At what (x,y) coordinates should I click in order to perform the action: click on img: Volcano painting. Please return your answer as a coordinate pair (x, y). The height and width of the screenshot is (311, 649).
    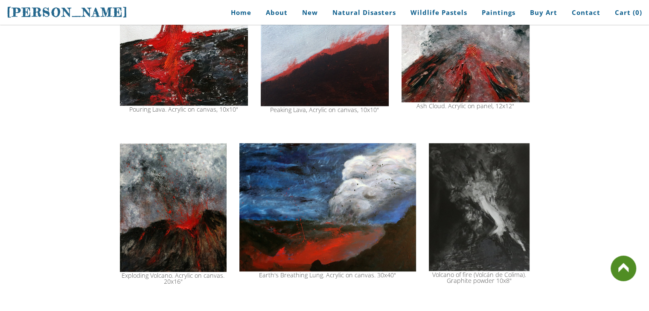
    Looking at the image, I should click on (173, 208).